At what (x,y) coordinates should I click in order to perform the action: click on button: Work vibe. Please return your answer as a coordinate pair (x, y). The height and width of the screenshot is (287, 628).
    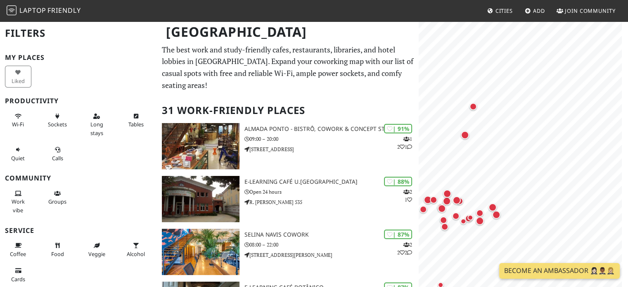
    Looking at the image, I should click on (18, 202).